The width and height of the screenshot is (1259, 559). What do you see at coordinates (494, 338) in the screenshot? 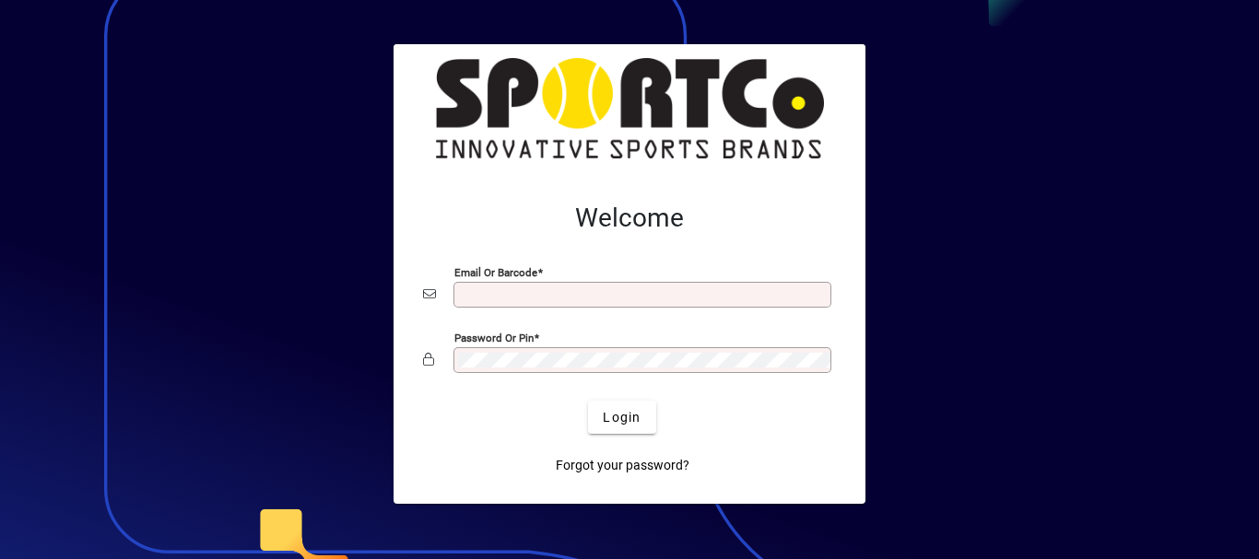
I see `mat-label: Password or Pin` at bounding box center [494, 338].